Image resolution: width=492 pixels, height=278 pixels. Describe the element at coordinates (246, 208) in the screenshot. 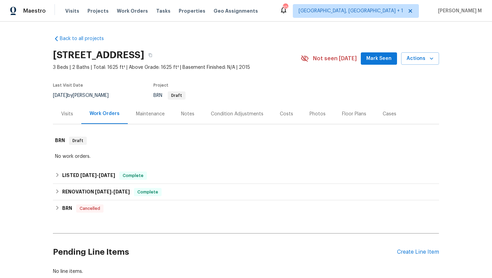

I see `div: BRN Cancelled` at that location.